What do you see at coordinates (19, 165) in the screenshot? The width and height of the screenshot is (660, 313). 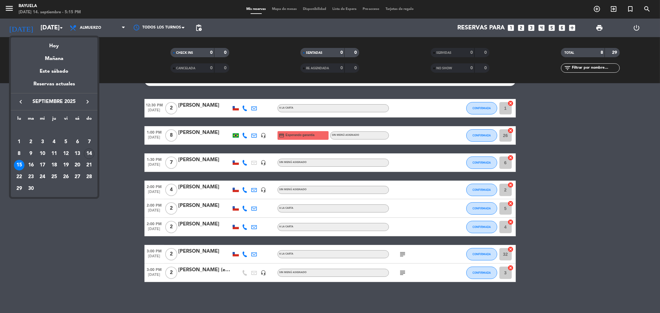 I see `div: 15` at bounding box center [19, 165].